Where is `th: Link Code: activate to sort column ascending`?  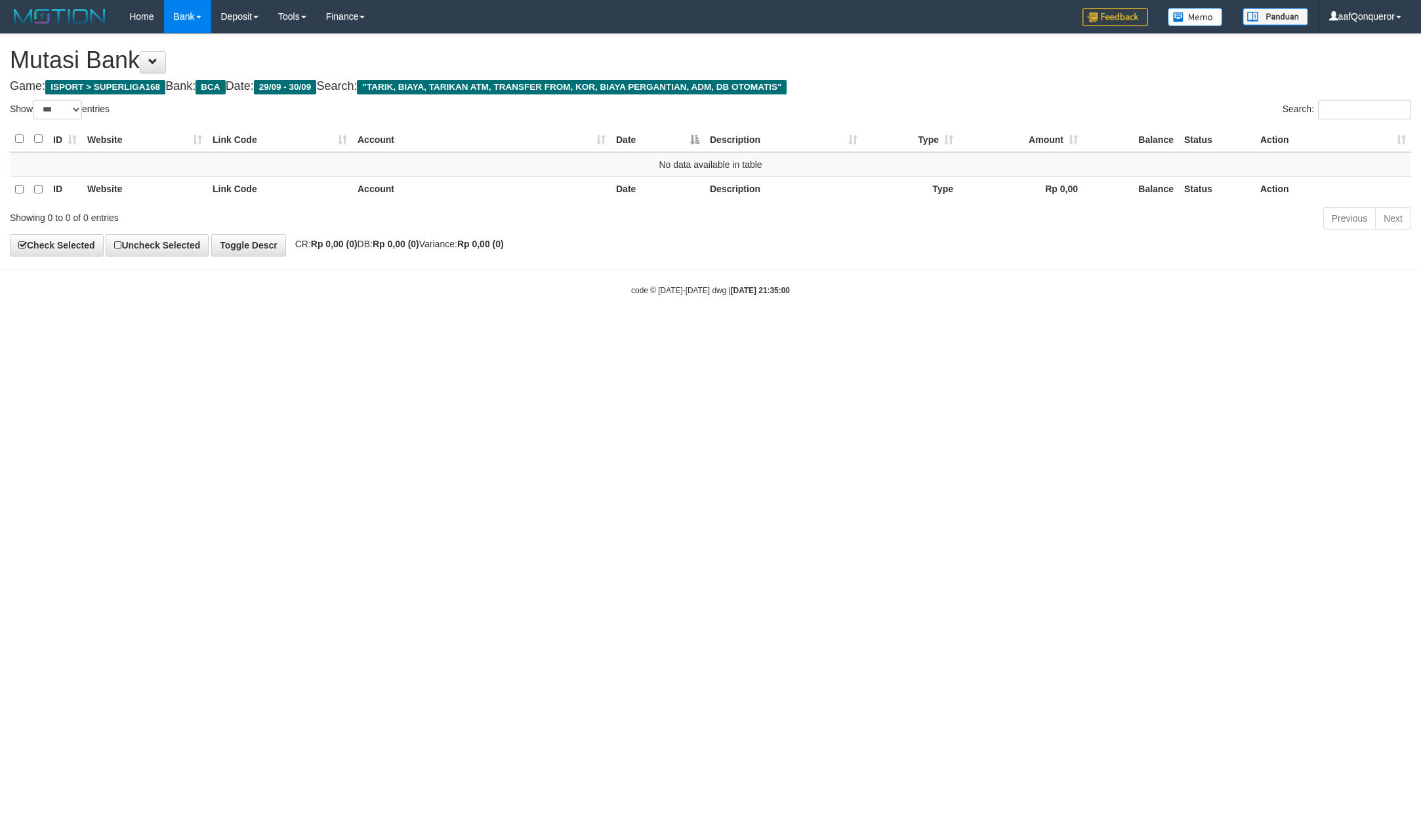
th: Link Code: activate to sort column ascending is located at coordinates (280, 139).